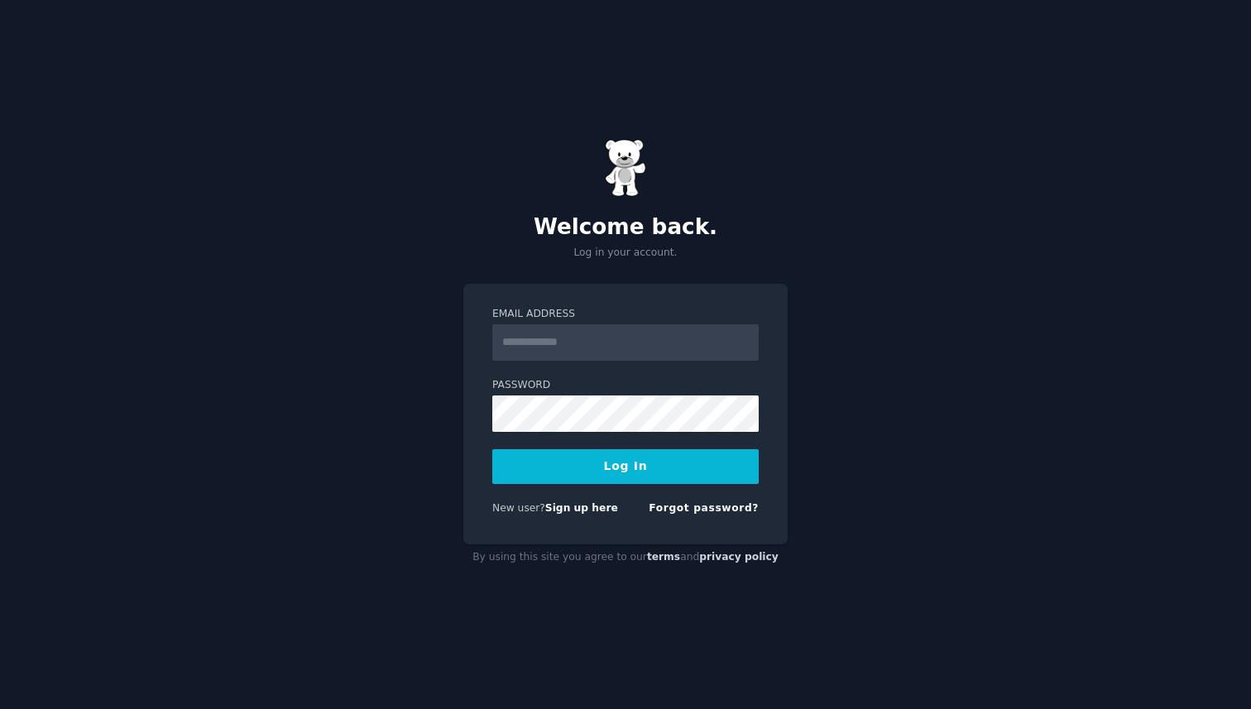 The image size is (1251, 709). What do you see at coordinates (626, 558) in the screenshot?
I see `div: By using this site you agree to our and` at bounding box center [626, 558].